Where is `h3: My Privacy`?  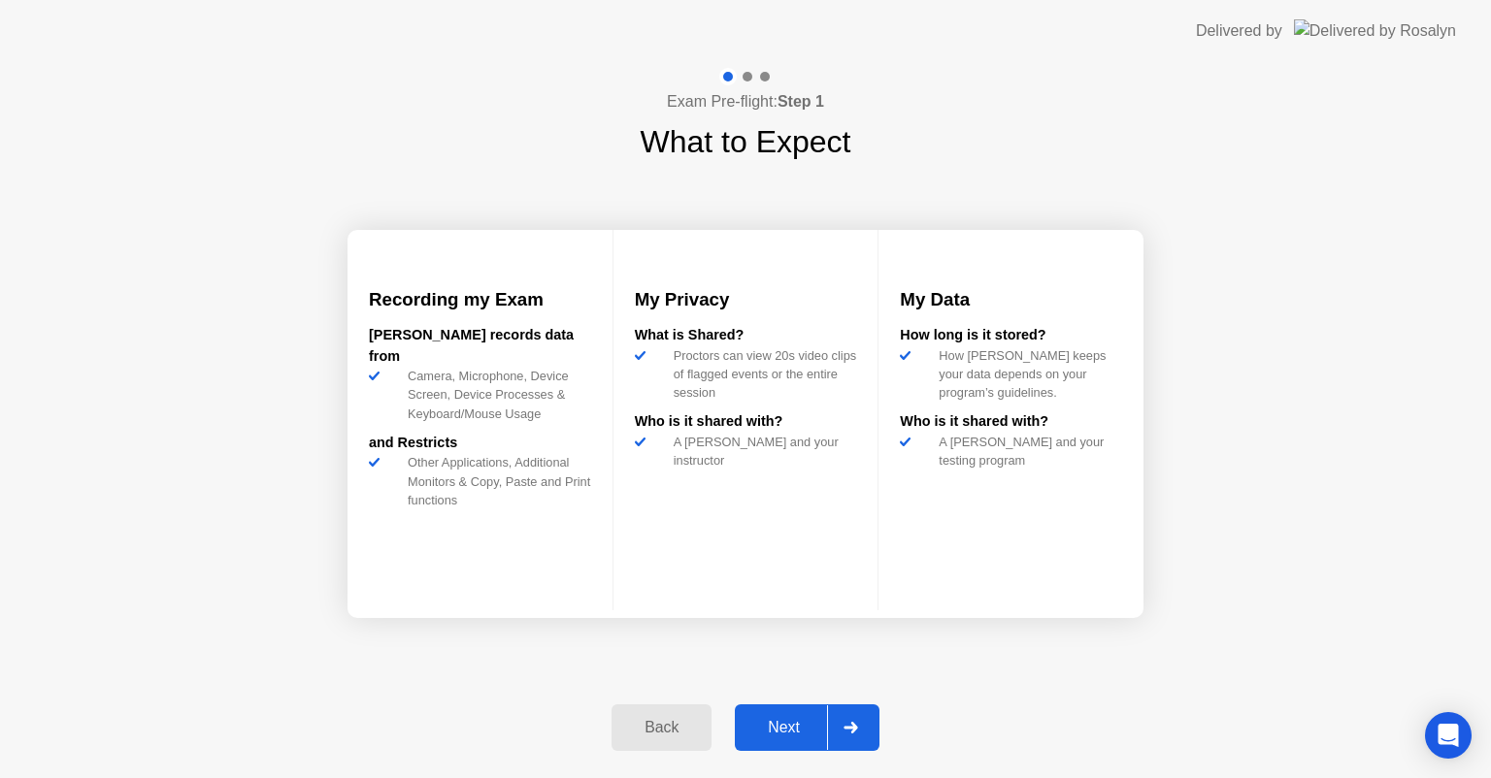
h3: My Privacy is located at coordinates (745, 300).